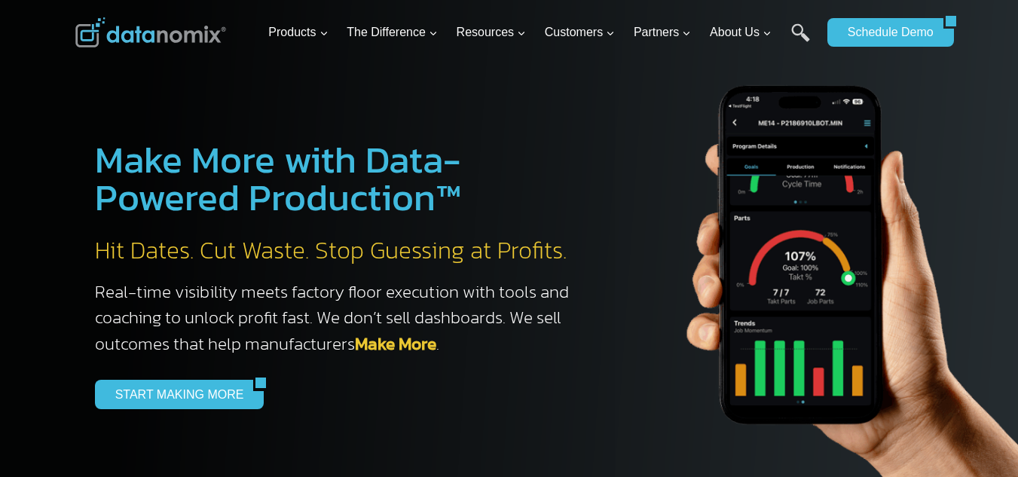 The height and width of the screenshot is (477, 1018). I want to click on a: START MAKING MORE, so click(174, 394).